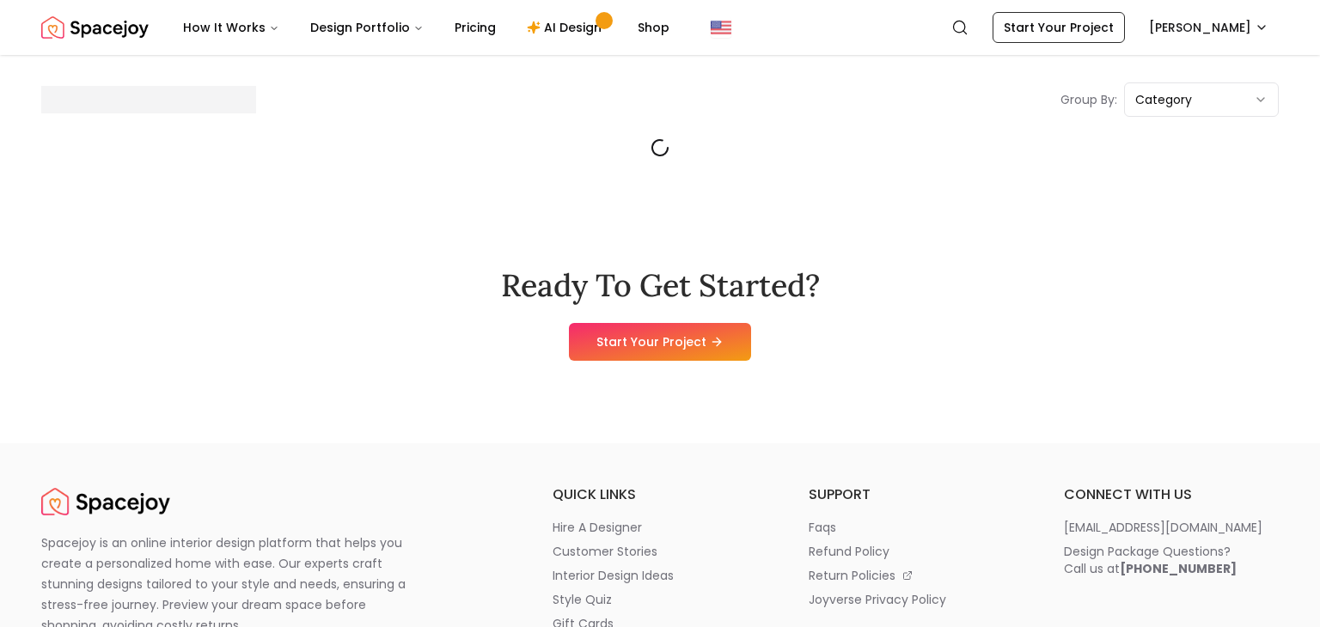 The image size is (1320, 627). I want to click on nav: Main, so click(426, 27).